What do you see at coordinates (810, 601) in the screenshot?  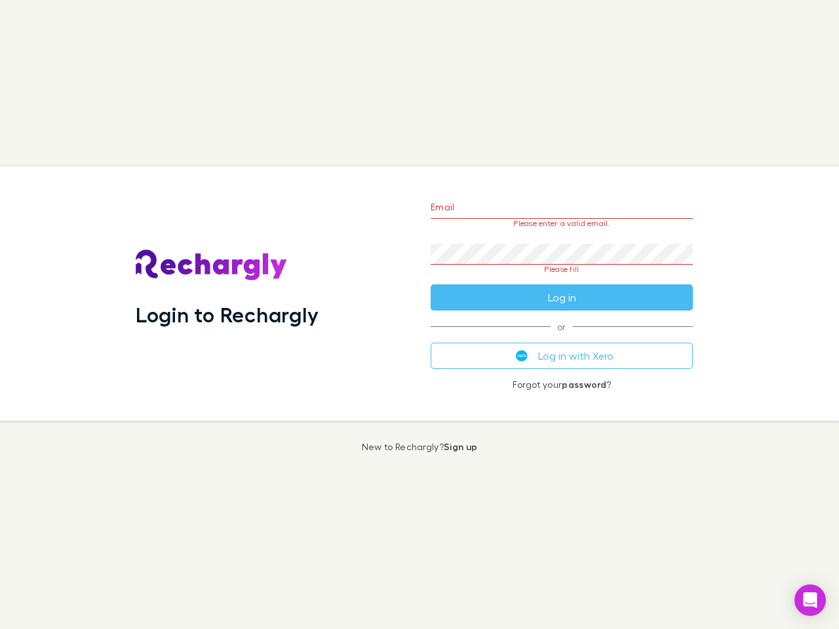 I see `div: Open Intercom Messenger` at bounding box center [810, 601].